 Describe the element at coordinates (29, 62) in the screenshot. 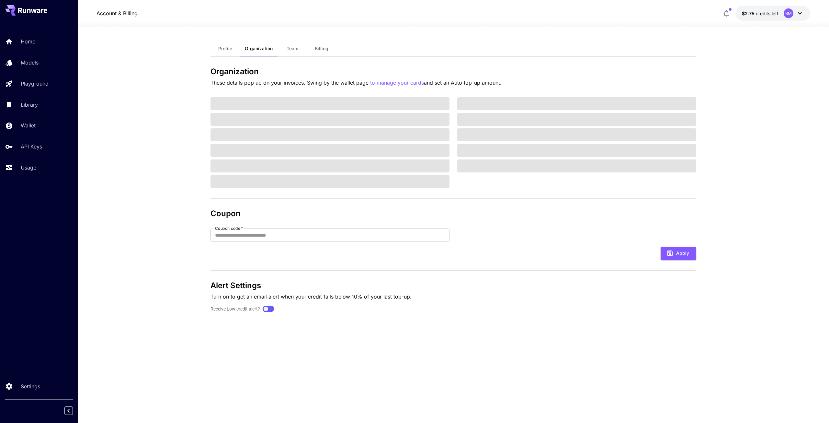

I see `p: Models` at that location.